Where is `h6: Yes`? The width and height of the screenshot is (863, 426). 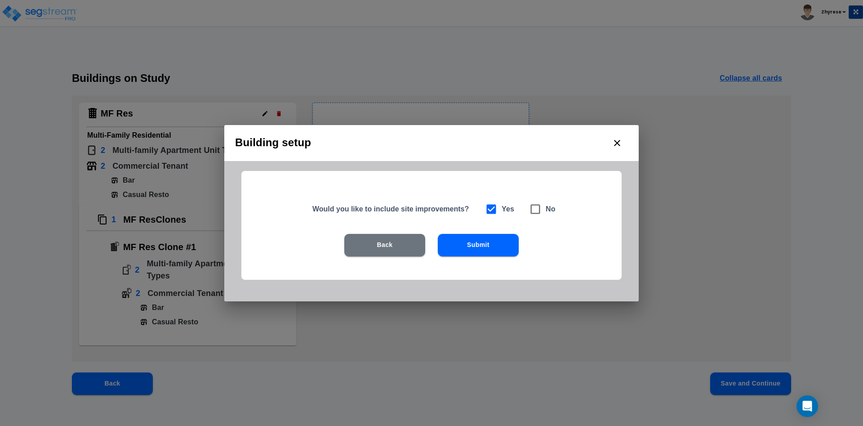
h6: Yes is located at coordinates (508, 209).